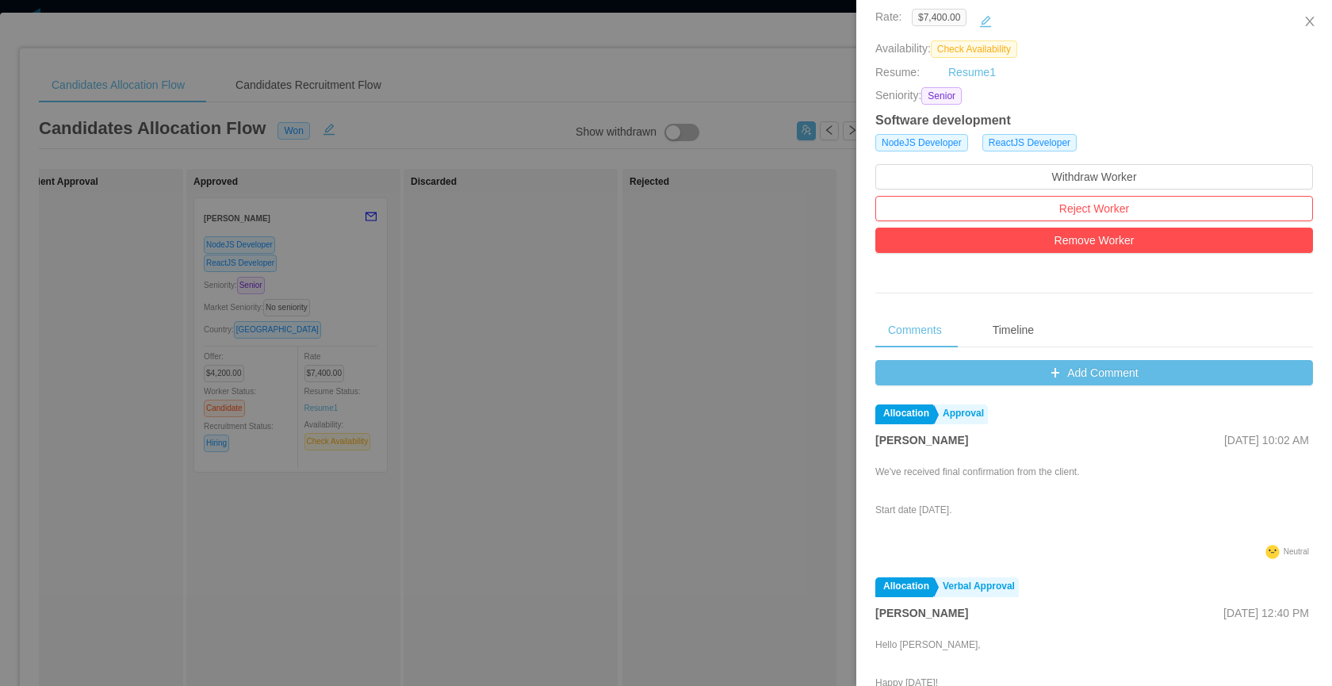 This screenshot has height=686, width=1332. I want to click on button: Reject Worker, so click(1094, 209).